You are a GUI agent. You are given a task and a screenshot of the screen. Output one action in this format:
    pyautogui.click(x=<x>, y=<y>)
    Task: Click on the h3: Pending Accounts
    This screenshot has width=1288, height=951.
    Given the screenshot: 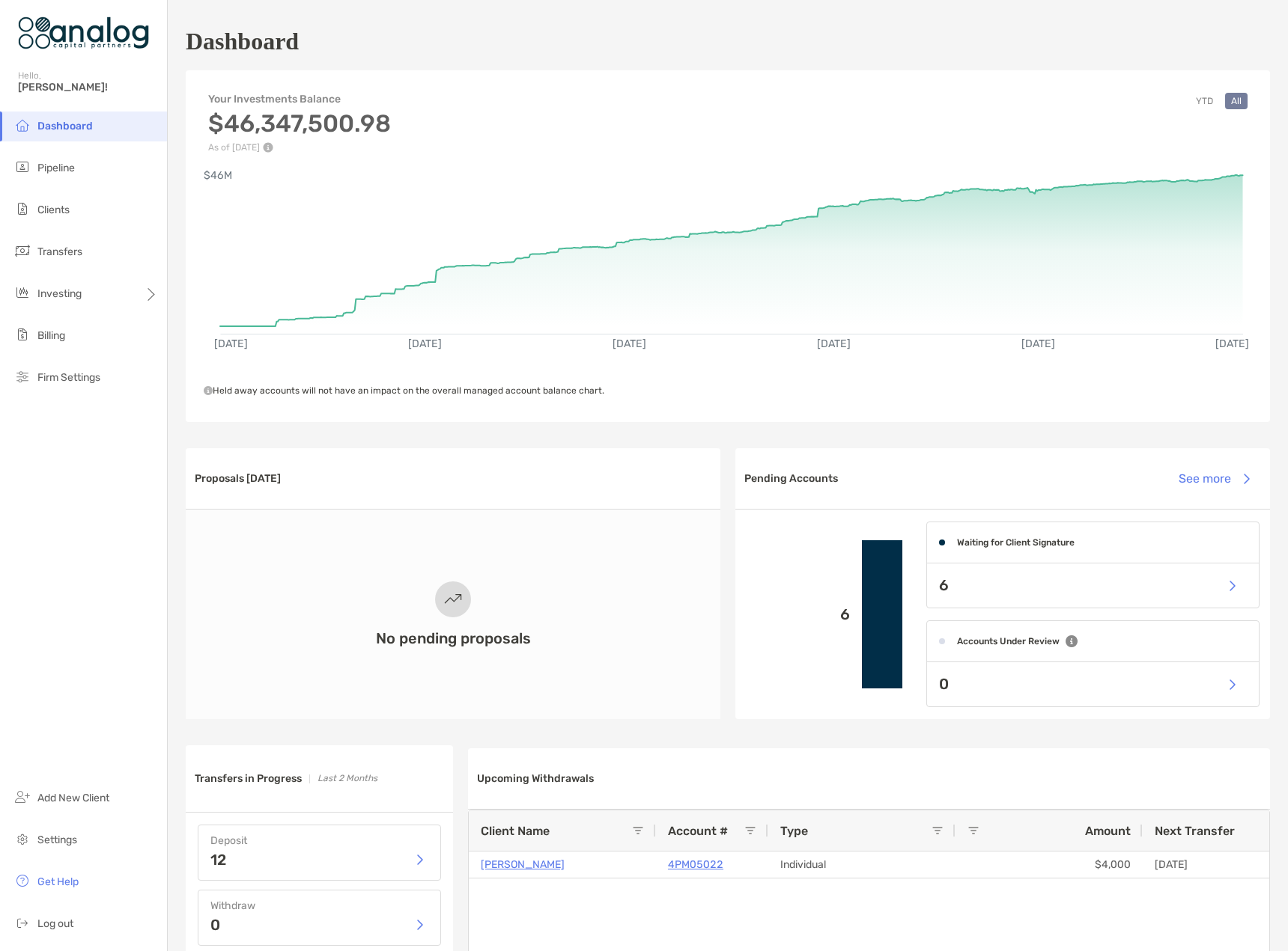 What is the action you would take?
    pyautogui.click(x=791, y=478)
    